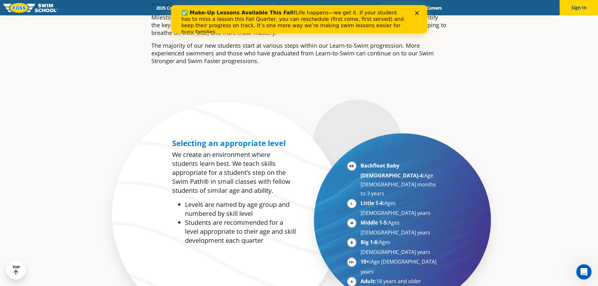 The height and width of the screenshot is (286, 598). Describe the element at coordinates (366, 262) in the screenshot. I see `strong: 10+:` at that location.